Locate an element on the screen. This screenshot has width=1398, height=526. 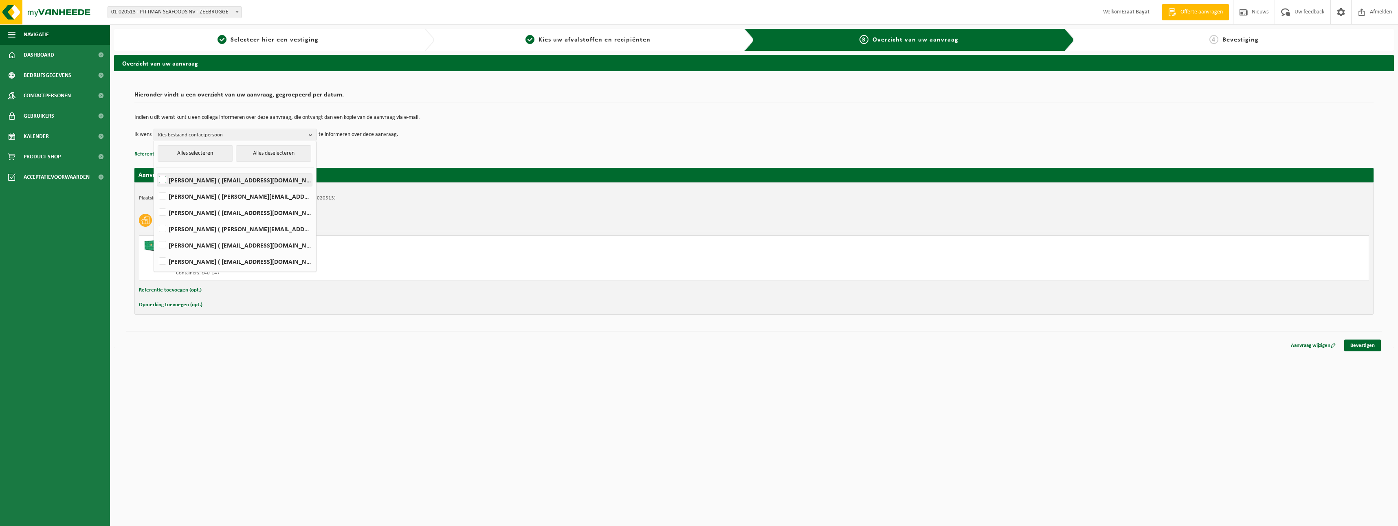
span: Kies bestaand contactpersoon is located at coordinates (232, 135).